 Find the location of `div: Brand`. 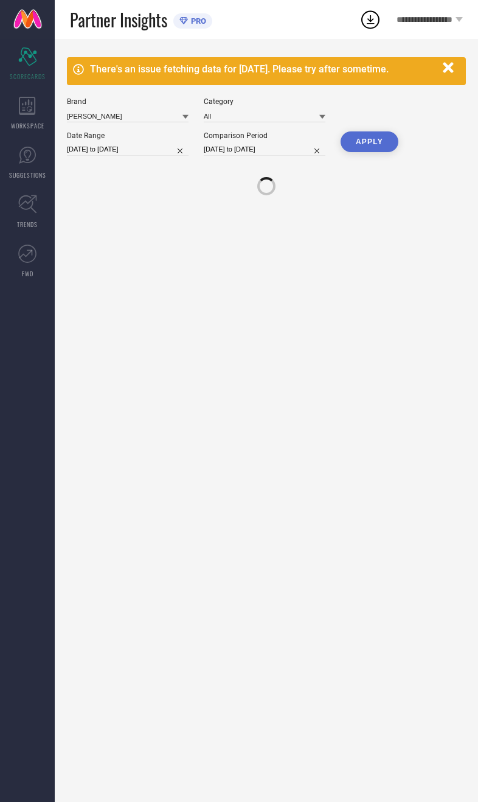

div: Brand is located at coordinates (128, 102).